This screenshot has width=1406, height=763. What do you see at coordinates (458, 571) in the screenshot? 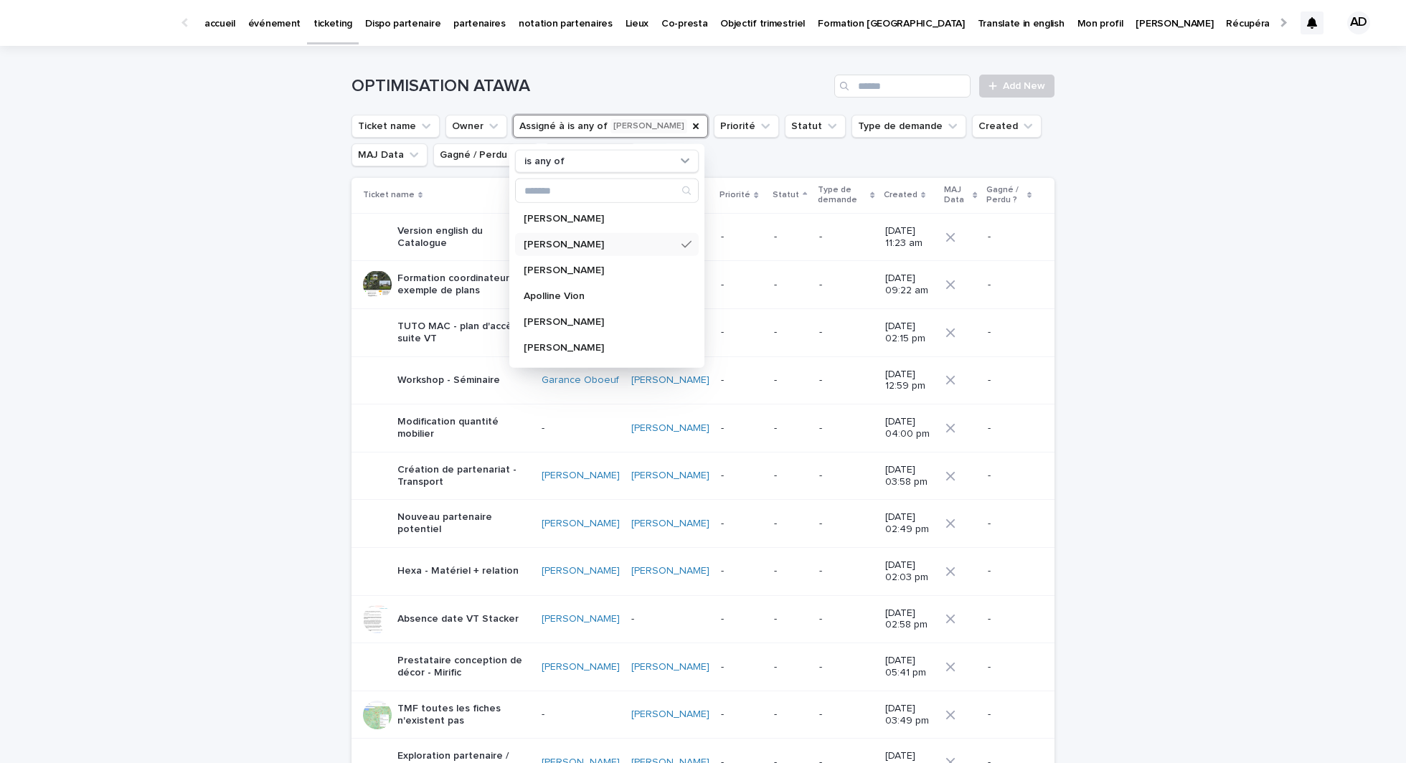
I see `p: Hexa - Matériel + relation` at bounding box center [458, 571].